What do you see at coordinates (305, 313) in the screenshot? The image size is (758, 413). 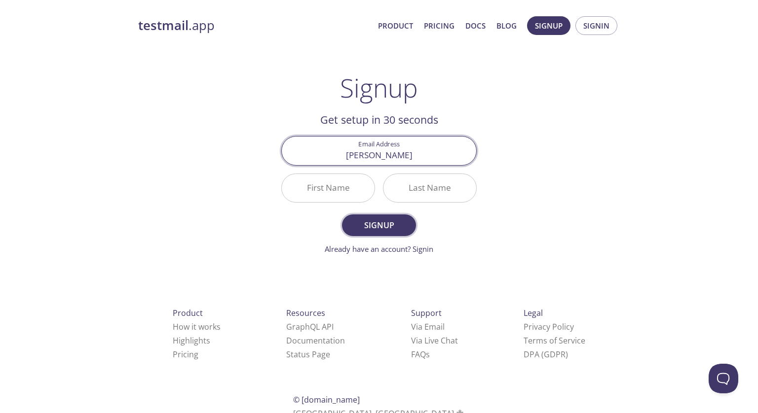 I see `span: Resources` at bounding box center [305, 313].